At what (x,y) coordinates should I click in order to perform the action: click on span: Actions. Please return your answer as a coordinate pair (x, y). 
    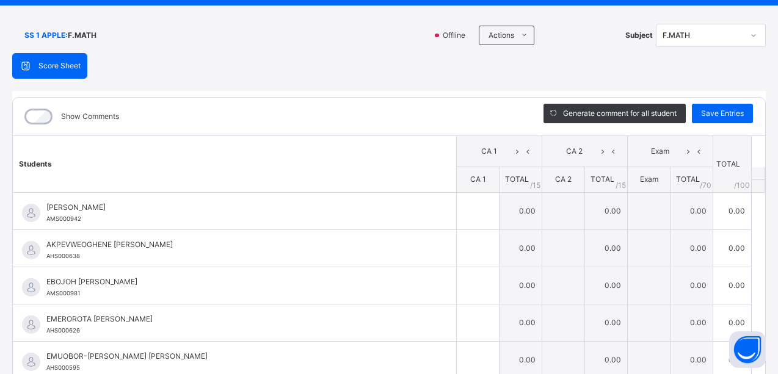
    Looking at the image, I should click on (502, 35).